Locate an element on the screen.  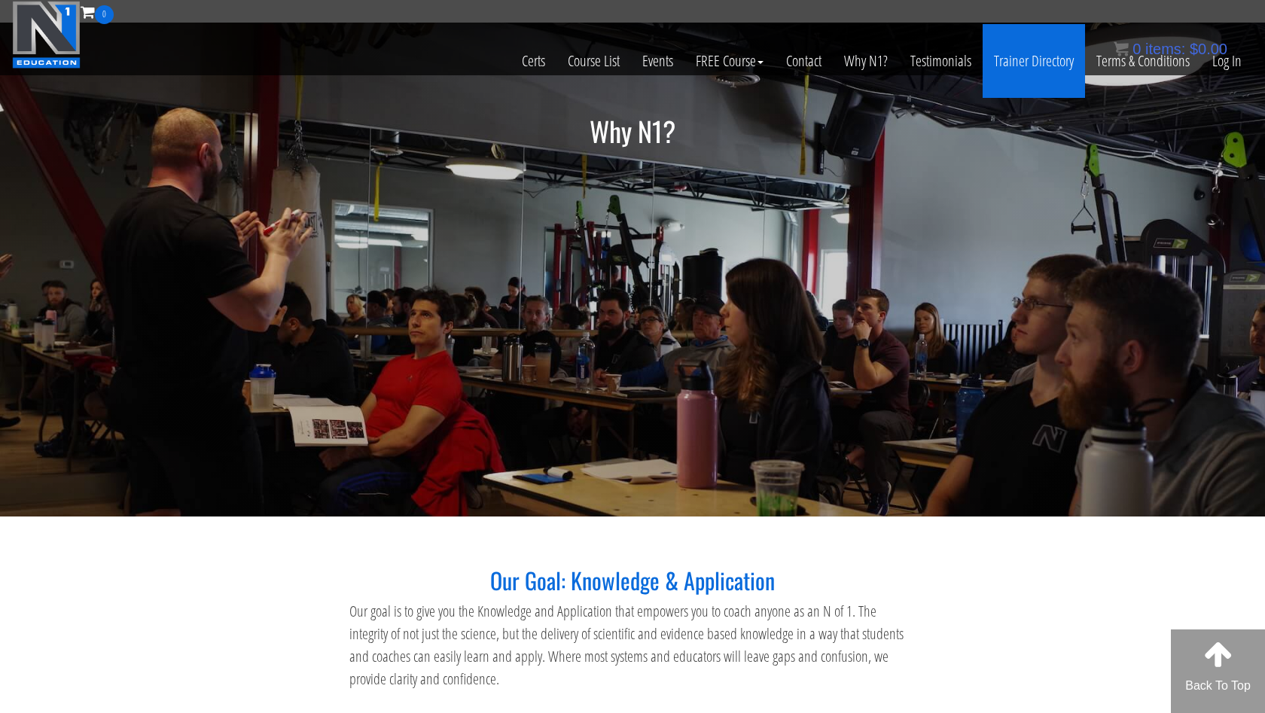
a: Testimonials is located at coordinates (941, 61).